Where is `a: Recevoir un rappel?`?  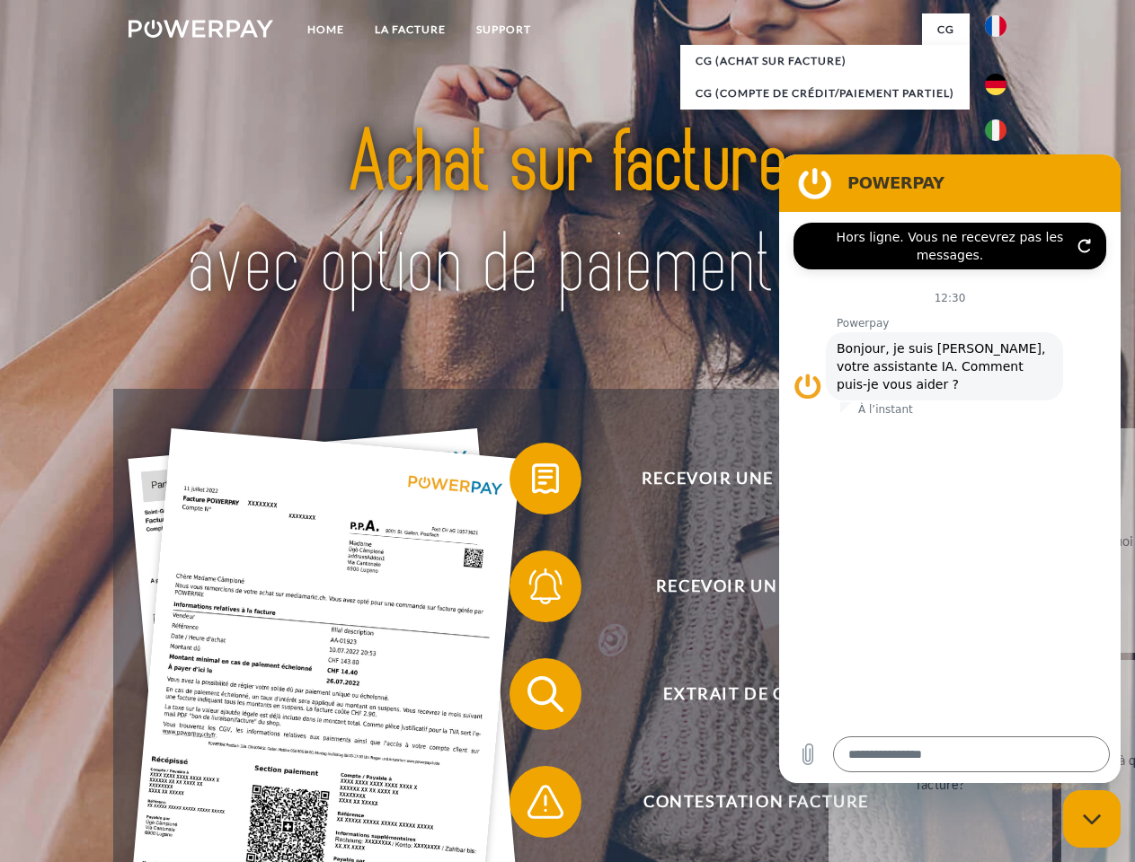 a: Recevoir un rappel? is located at coordinates (743, 587).